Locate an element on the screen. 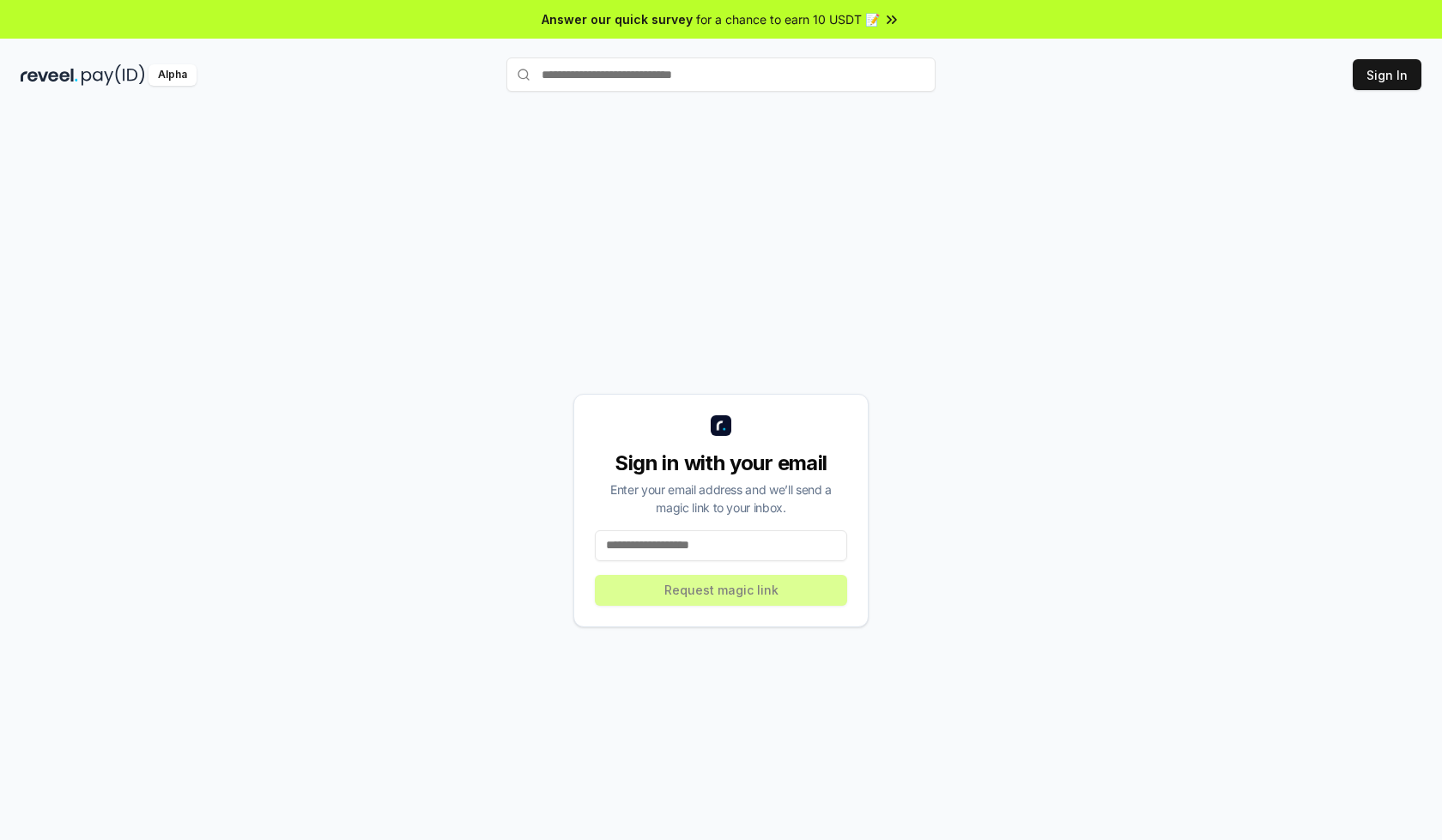  button: Sign In is located at coordinates (1387, 75).